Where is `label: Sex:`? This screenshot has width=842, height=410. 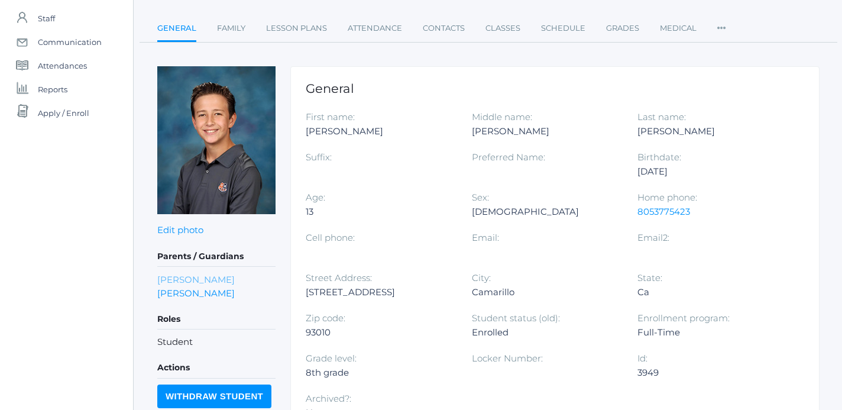
label: Sex: is located at coordinates (480, 197).